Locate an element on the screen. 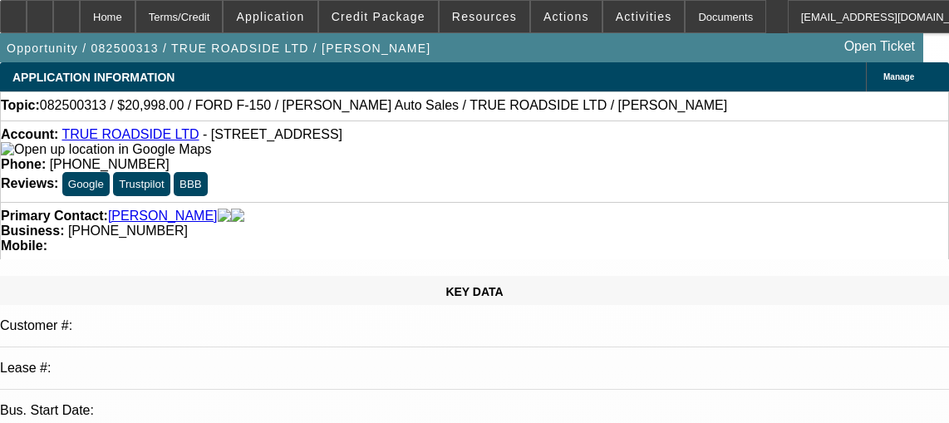 The image size is (949, 423). button: Google is located at coordinates (86, 184).